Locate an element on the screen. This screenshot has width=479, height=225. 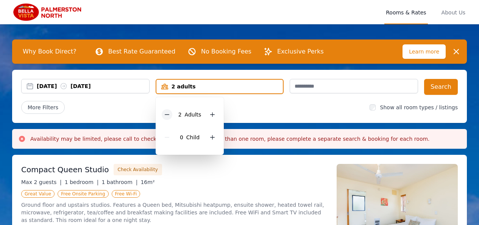
p: Exclusive Perks is located at coordinates (300, 52).